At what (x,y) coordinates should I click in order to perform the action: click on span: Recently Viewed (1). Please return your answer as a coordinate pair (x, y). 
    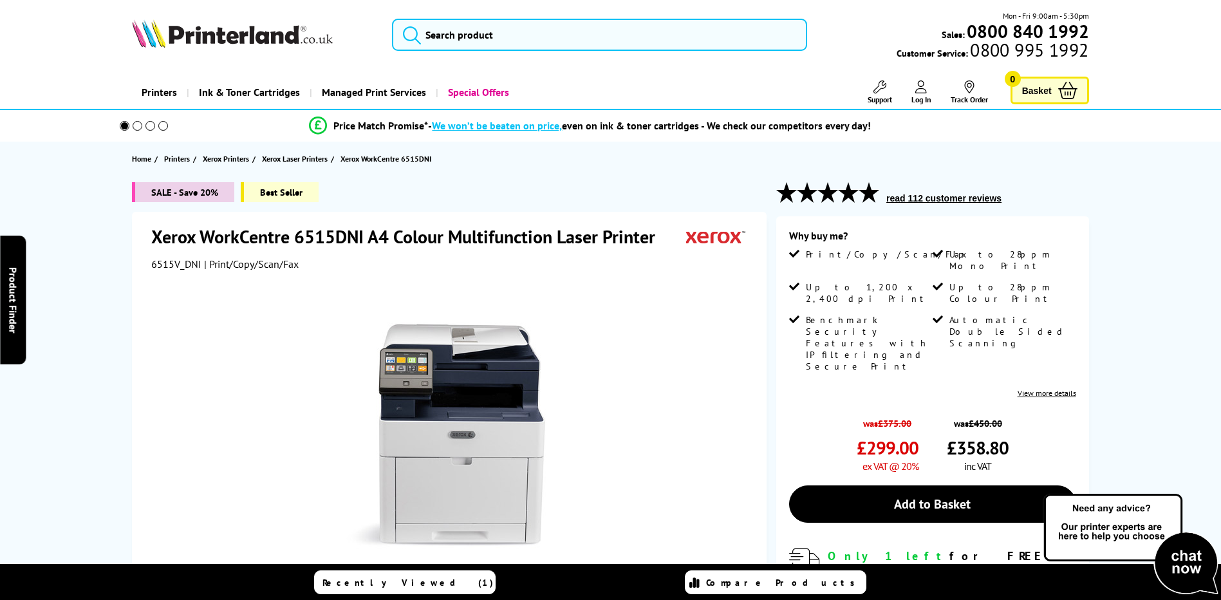
    Looking at the image, I should click on (408, 583).